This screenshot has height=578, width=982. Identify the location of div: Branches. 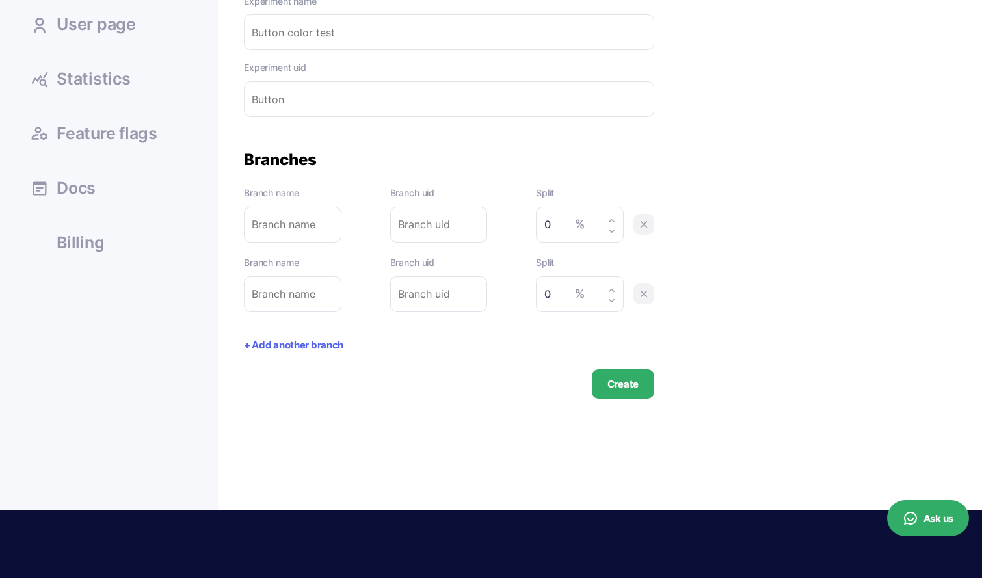
(449, 159).